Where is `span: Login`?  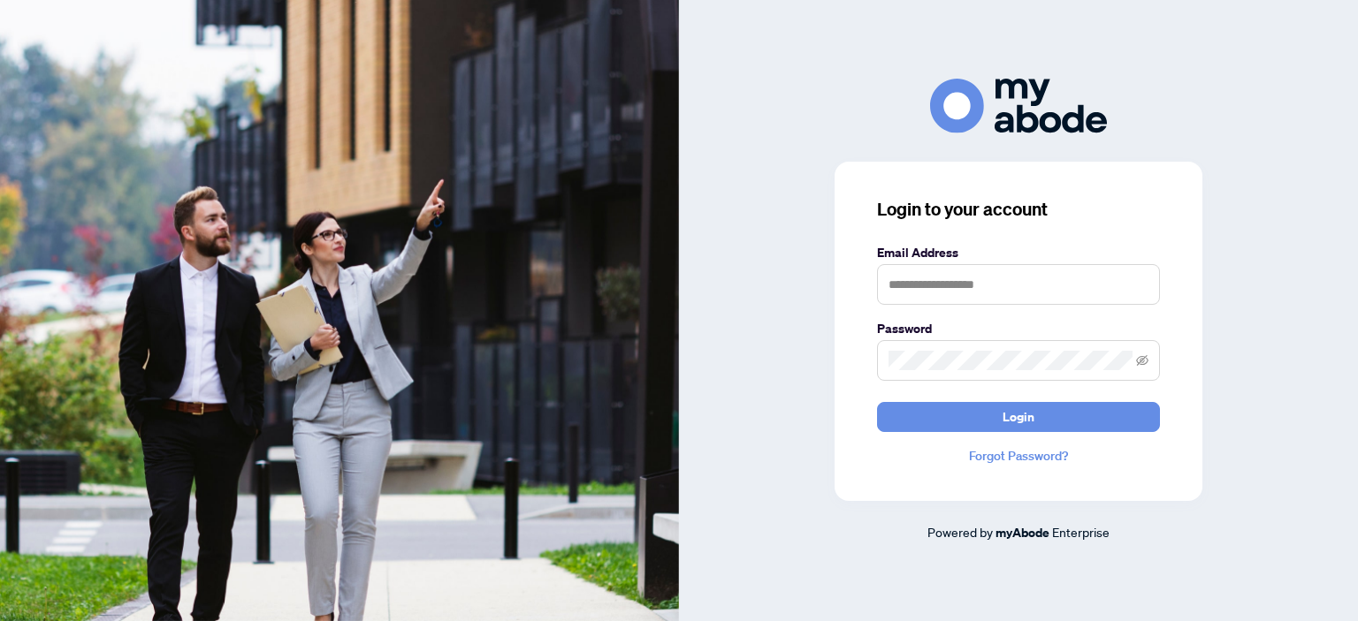
span: Login is located at coordinates (1018, 417).